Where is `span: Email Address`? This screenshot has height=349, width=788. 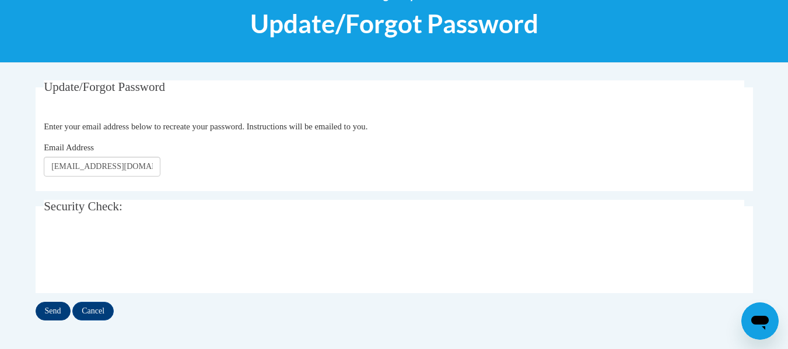 span: Email Address is located at coordinates (69, 148).